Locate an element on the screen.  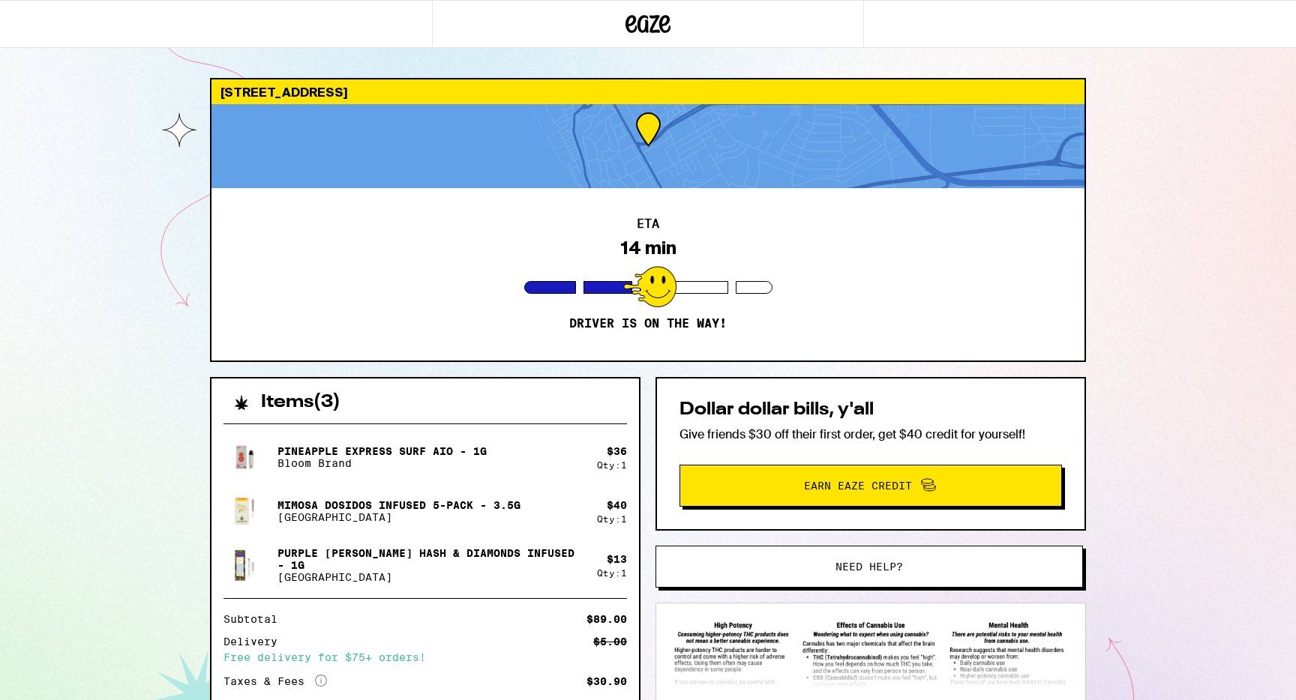
div: $ 40 is located at coordinates (616, 505).